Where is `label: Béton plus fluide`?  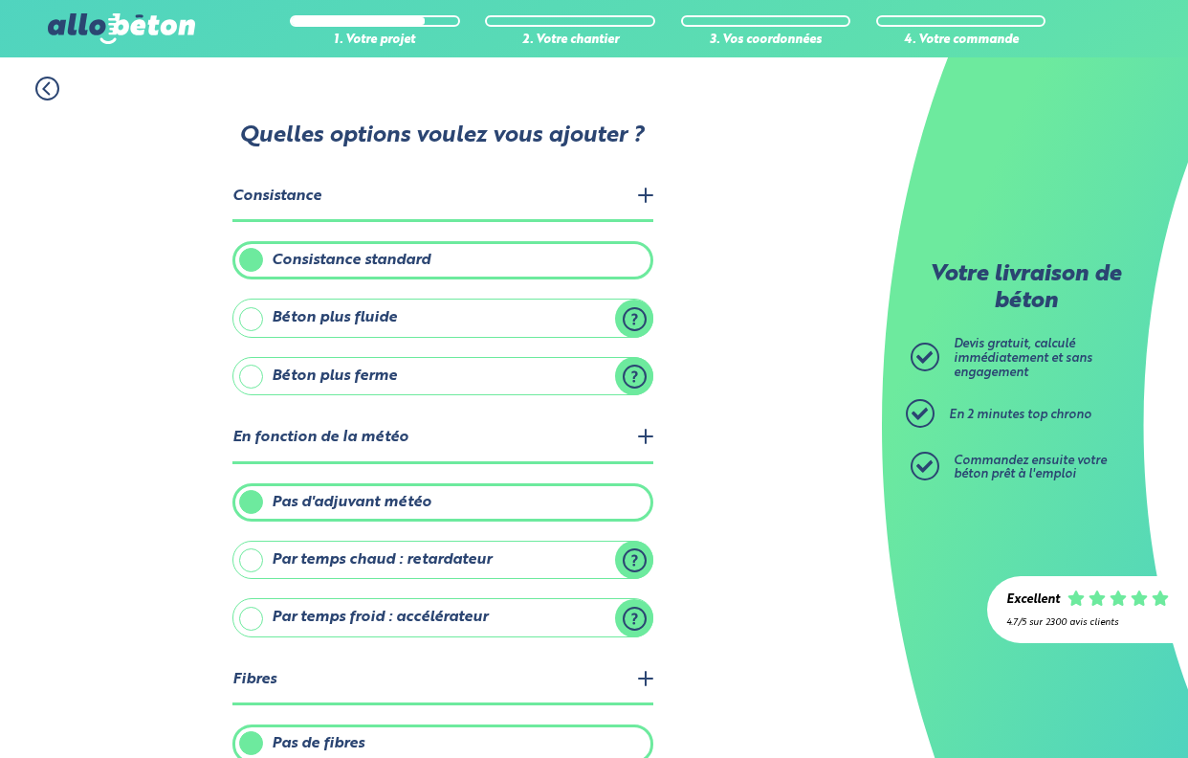 label: Béton plus fluide is located at coordinates (443, 318).